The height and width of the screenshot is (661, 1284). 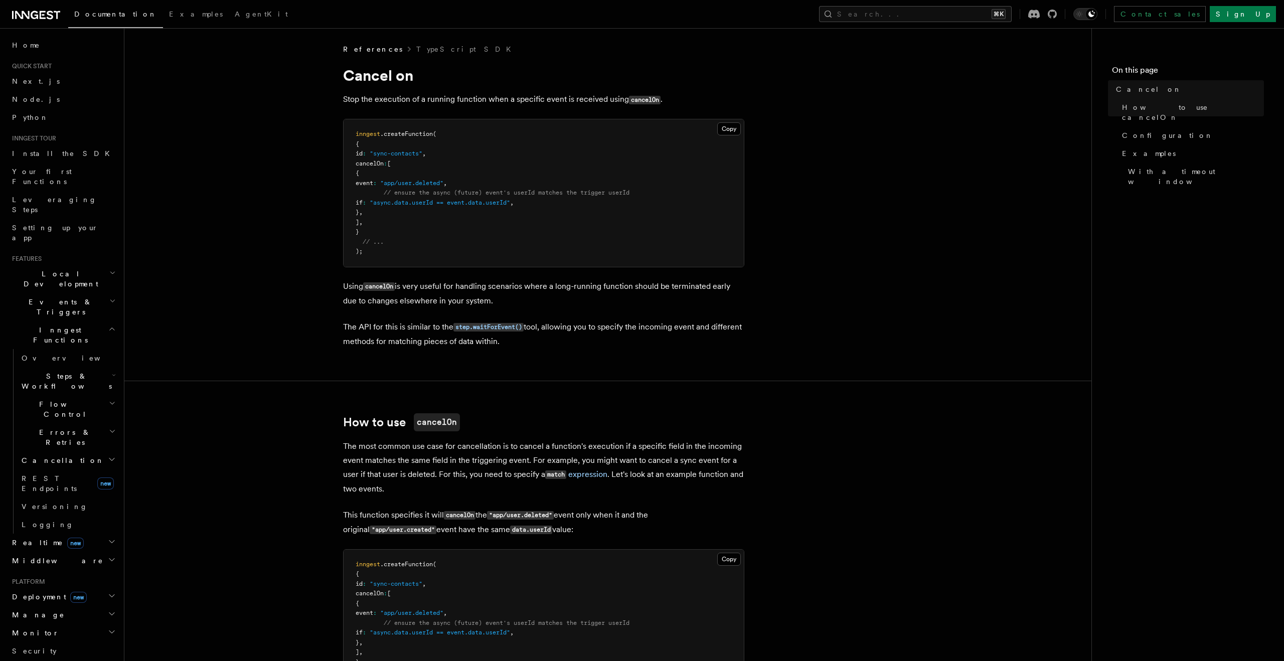 What do you see at coordinates (55, 507) in the screenshot?
I see `span: Versioning` at bounding box center [55, 507].